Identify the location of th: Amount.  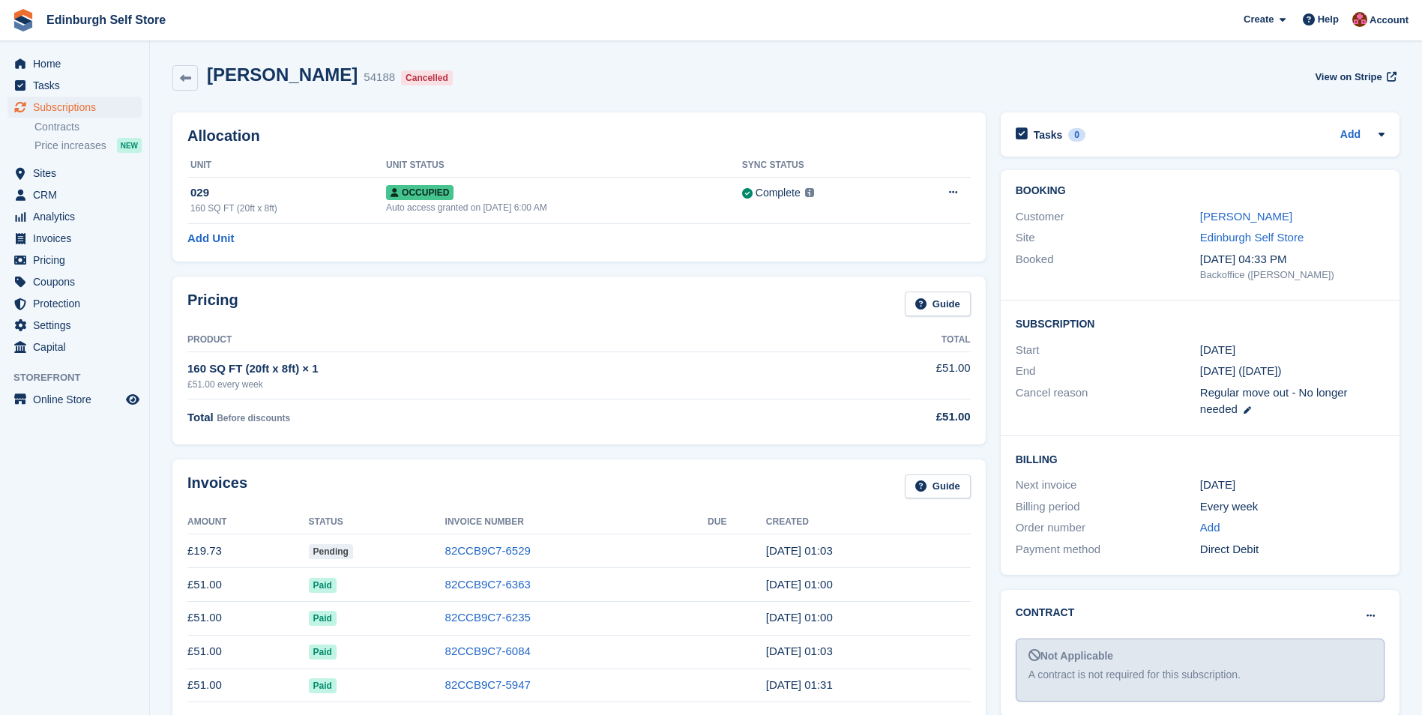
(248, 522).